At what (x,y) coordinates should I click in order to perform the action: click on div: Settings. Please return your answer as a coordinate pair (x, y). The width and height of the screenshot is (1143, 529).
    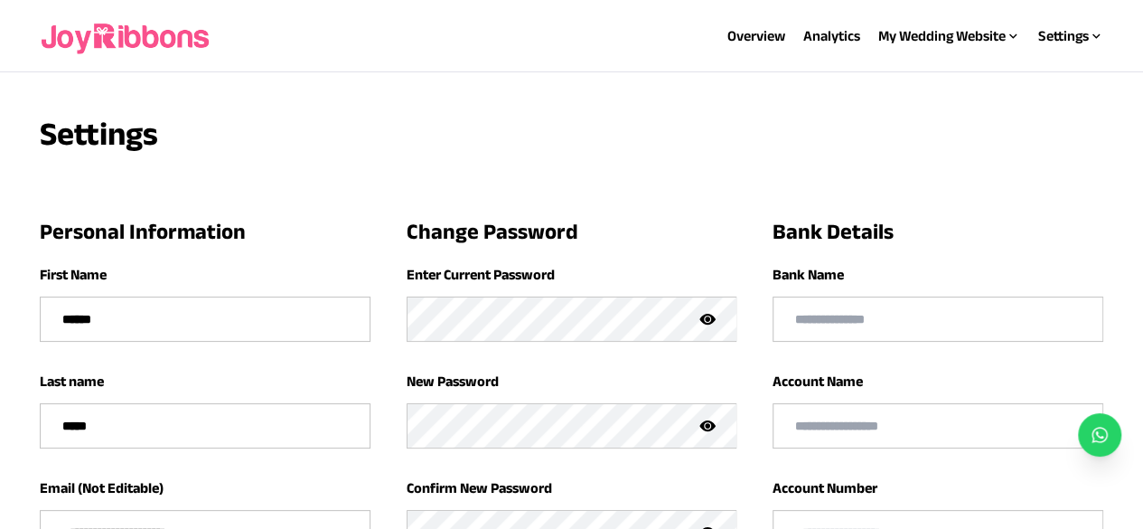
    Looking at the image, I should click on (1071, 36).